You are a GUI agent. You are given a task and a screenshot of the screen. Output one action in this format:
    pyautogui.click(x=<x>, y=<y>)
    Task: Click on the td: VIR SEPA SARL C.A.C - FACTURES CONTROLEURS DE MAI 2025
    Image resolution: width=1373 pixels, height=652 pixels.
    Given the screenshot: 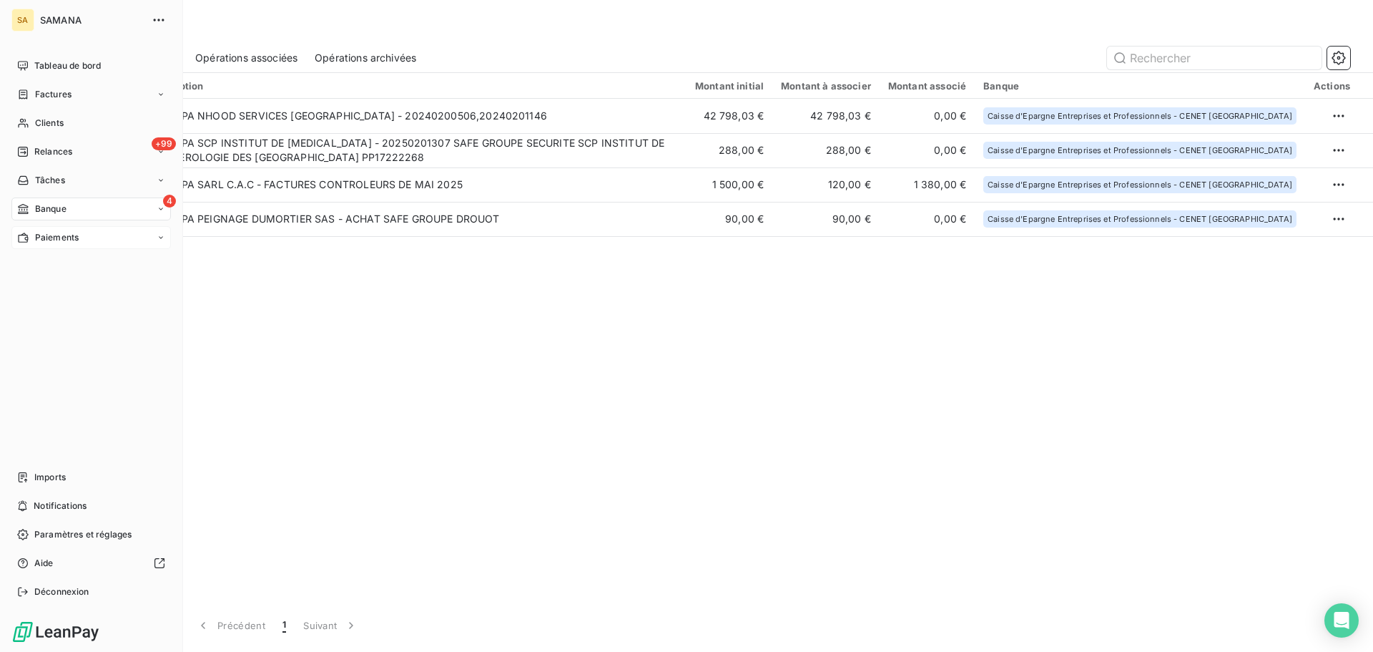 What is the action you would take?
    pyautogui.click(x=413, y=185)
    